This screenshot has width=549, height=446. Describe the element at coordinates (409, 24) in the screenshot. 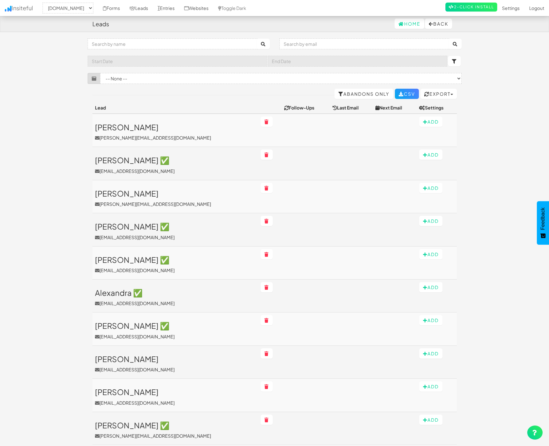

I see `a: Home` at that location.